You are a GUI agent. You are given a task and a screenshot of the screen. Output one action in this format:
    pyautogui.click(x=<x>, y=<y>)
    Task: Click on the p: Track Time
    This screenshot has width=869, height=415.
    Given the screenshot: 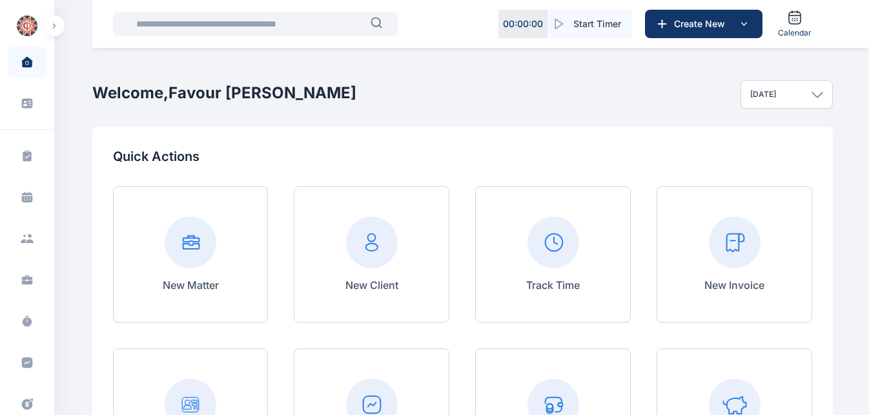 What is the action you would take?
    pyautogui.click(x=553, y=285)
    